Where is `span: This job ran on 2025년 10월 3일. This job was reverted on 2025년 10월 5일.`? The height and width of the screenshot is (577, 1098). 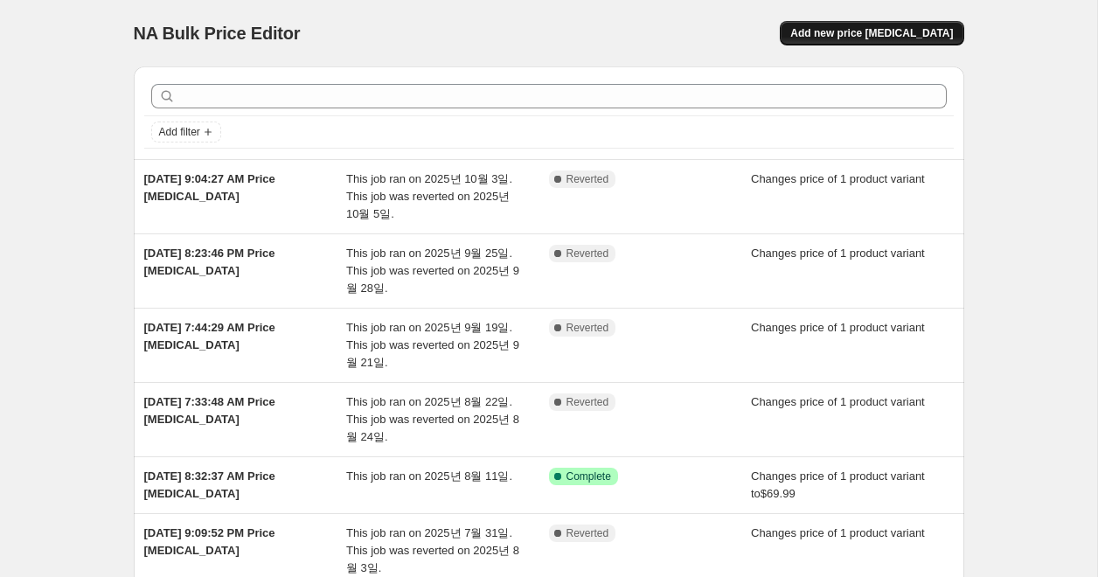 span: This job ran on 2025년 10월 3일. This job was reverted on 2025년 10월 5일. is located at coordinates (429, 196).